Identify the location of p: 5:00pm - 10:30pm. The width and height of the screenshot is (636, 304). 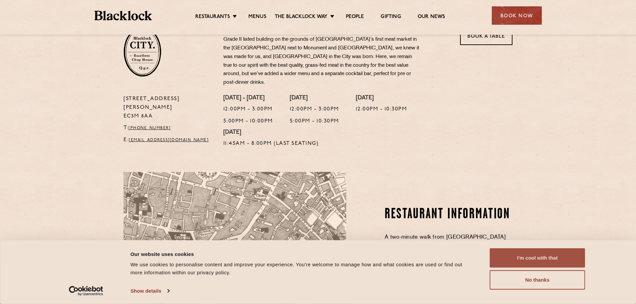
(314, 122).